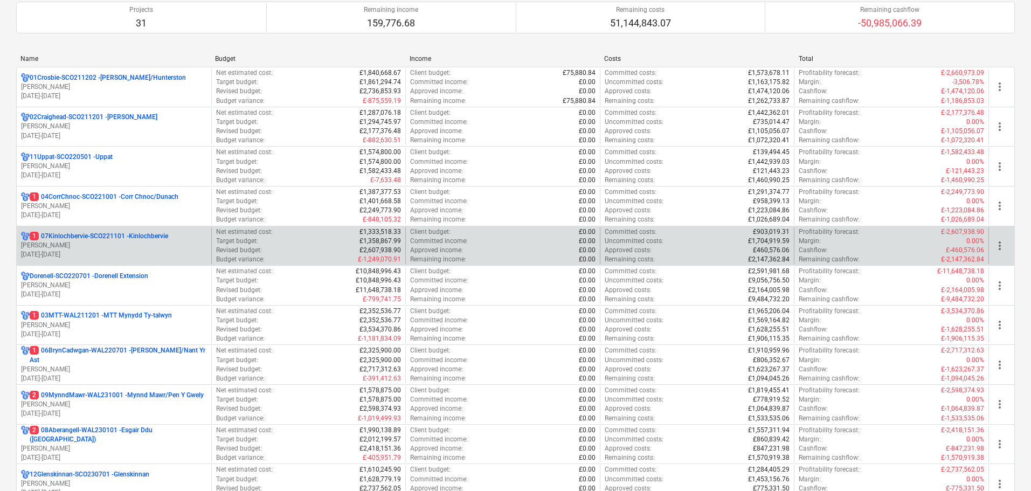 The height and width of the screenshot is (491, 1031). I want to click on p: £-875,559.19, so click(382, 101).